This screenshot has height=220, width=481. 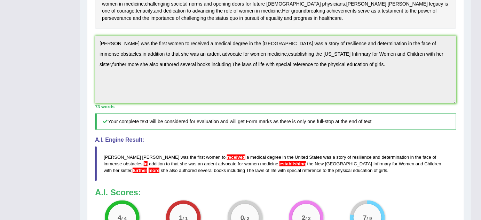 I want to click on span: The, so click(x=250, y=170).